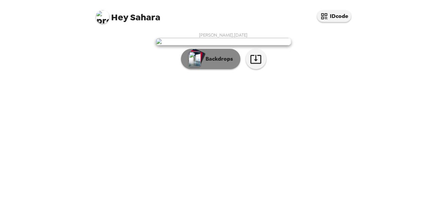 This screenshot has height=222, width=447. I want to click on button: IDcode, so click(334, 16).